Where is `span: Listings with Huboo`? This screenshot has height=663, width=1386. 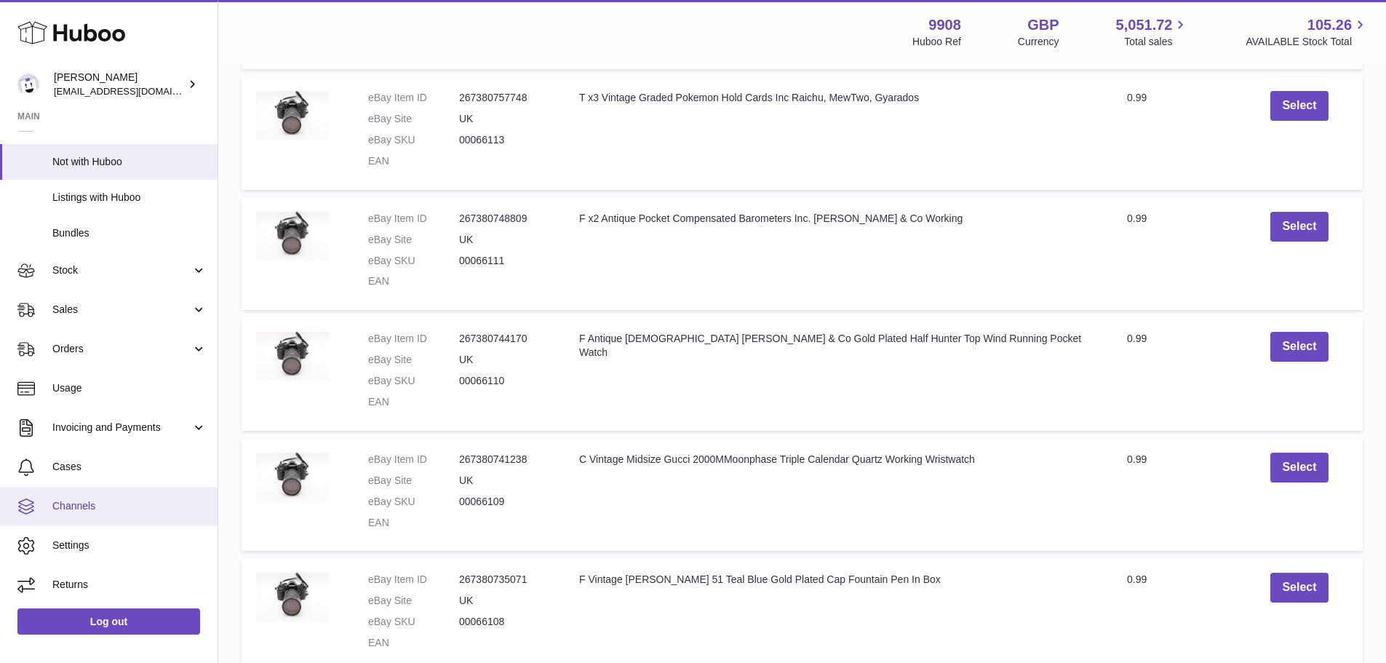
span: Listings with Huboo is located at coordinates (129, 197).